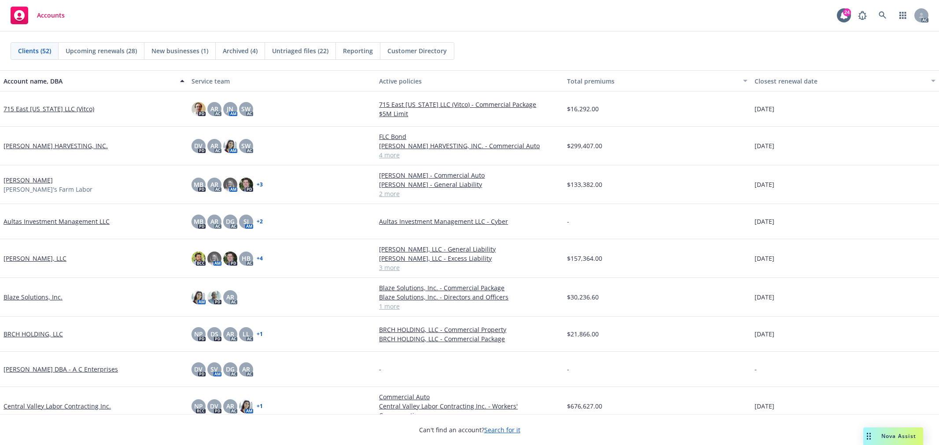 The height and width of the screenshot is (445, 939). Describe the element at coordinates (583, 109) in the screenshot. I see `span: $16,292.00` at that location.